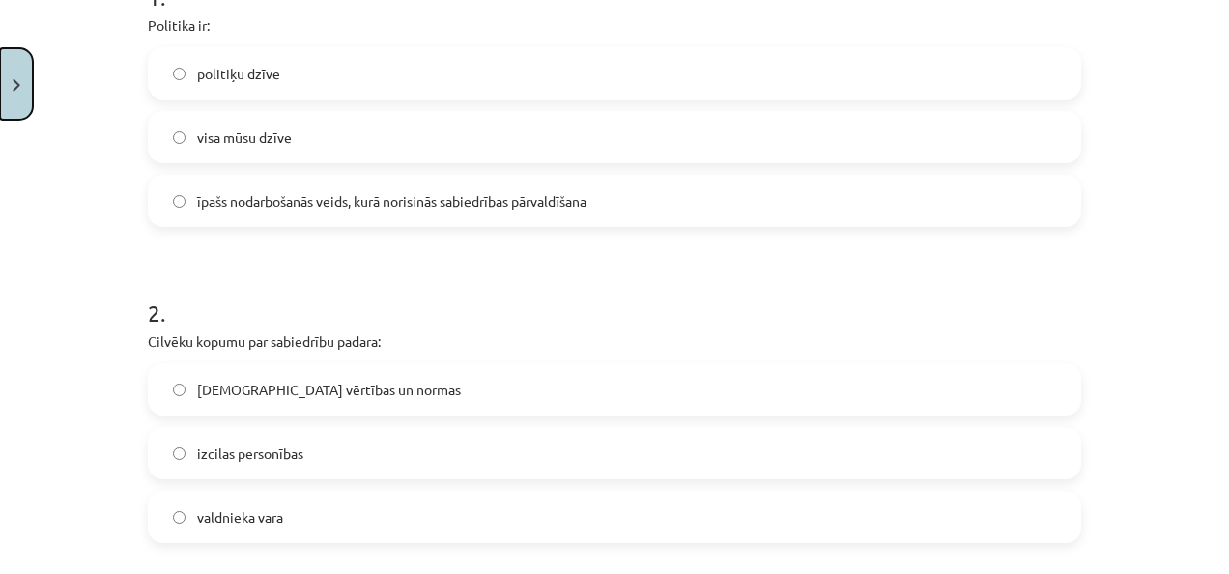  What do you see at coordinates (16, 85) in the screenshot?
I see `img: icon-close-lesson-0947bae3869378f0d4975bcd49f059093ad1ed9edebbc8119c70593378902aed.svg` at bounding box center [16, 85].